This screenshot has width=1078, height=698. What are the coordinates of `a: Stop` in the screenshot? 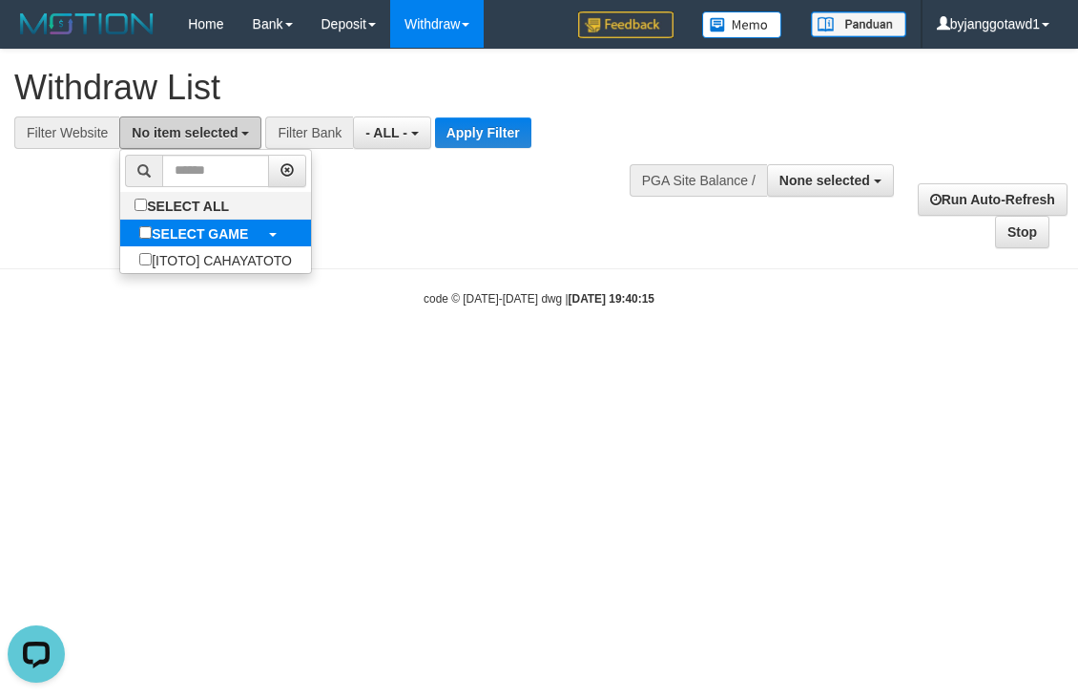 It's located at (1022, 232).